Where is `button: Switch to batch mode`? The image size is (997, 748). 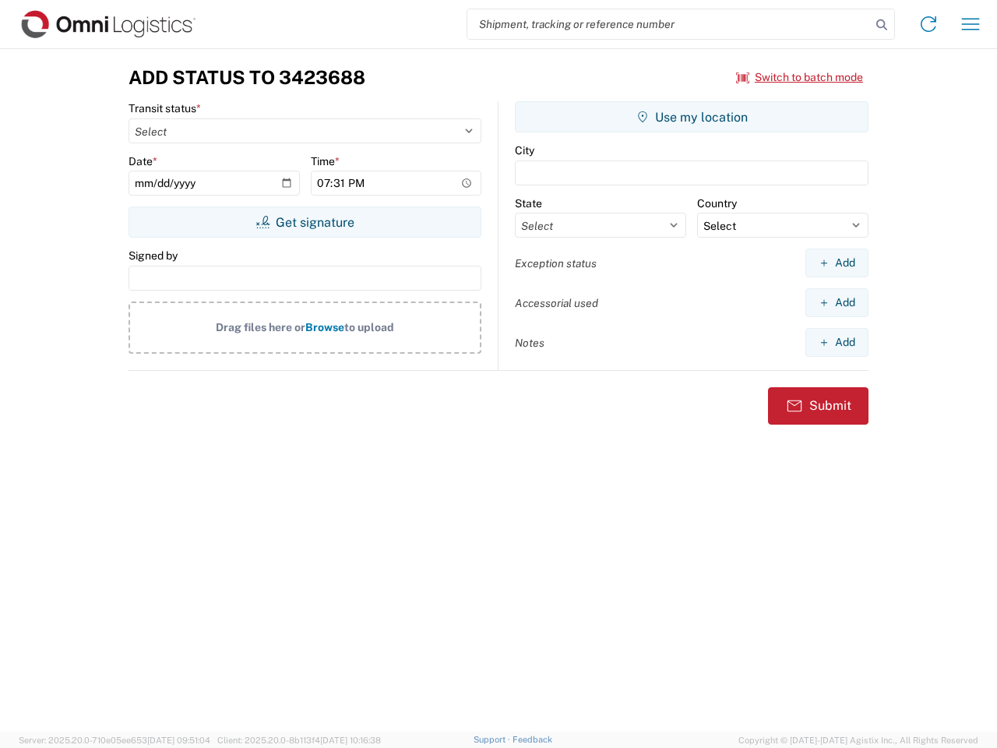
button: Switch to batch mode is located at coordinates (799, 77).